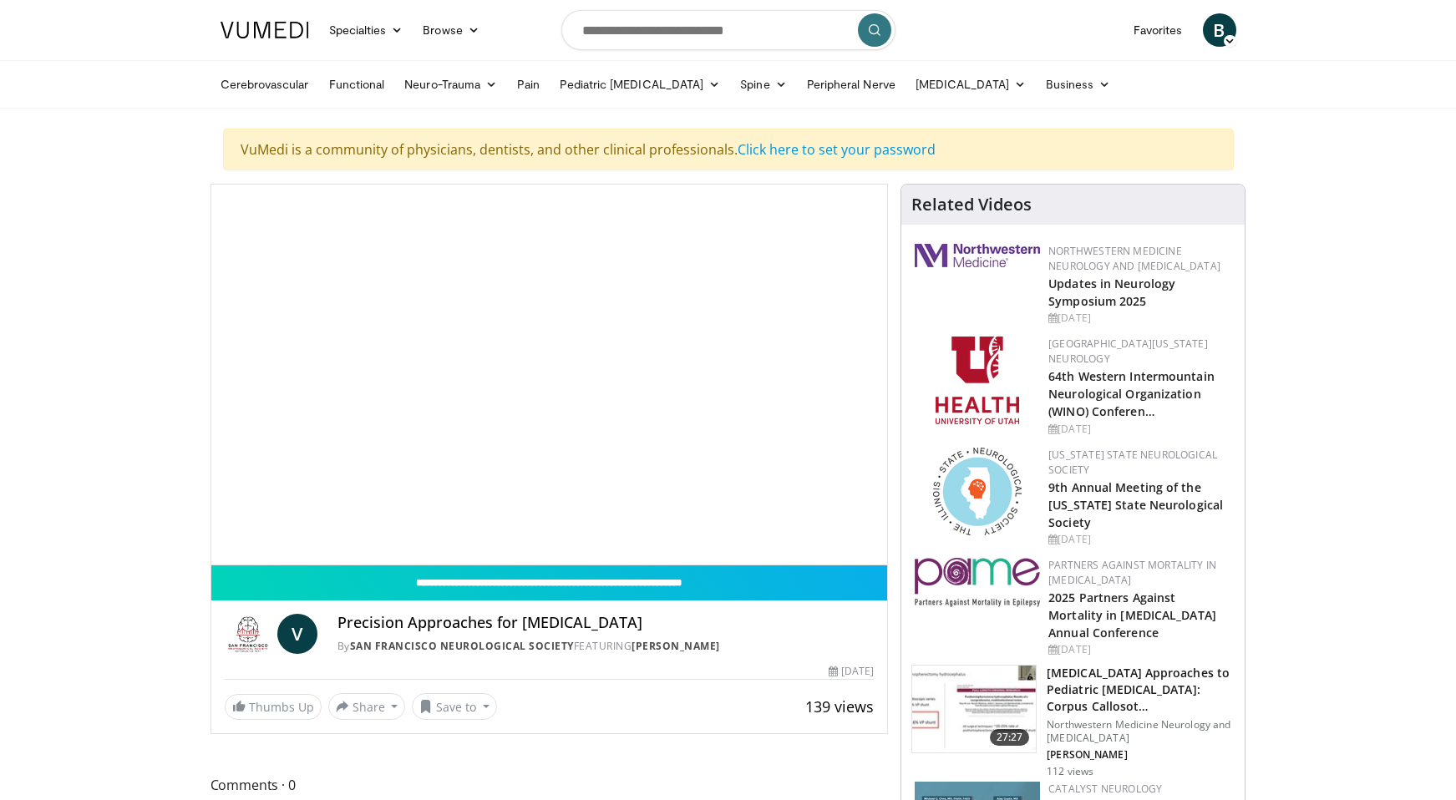  What do you see at coordinates (357, 84) in the screenshot?
I see `a: Functional` at bounding box center [357, 84].